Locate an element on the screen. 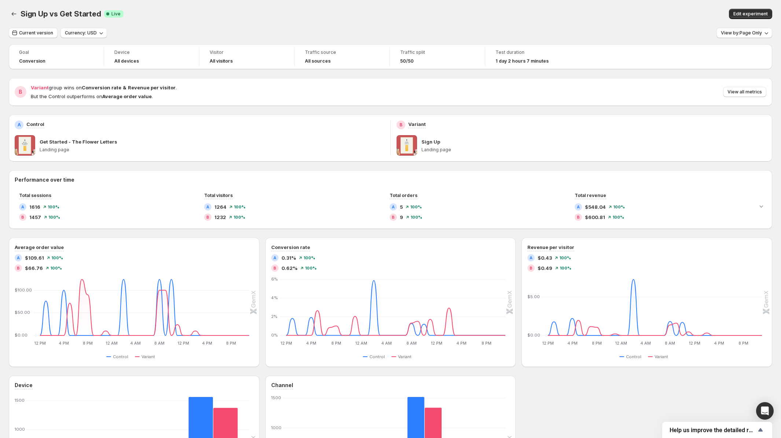  a: VisitorAll visitors is located at coordinates (247, 57).